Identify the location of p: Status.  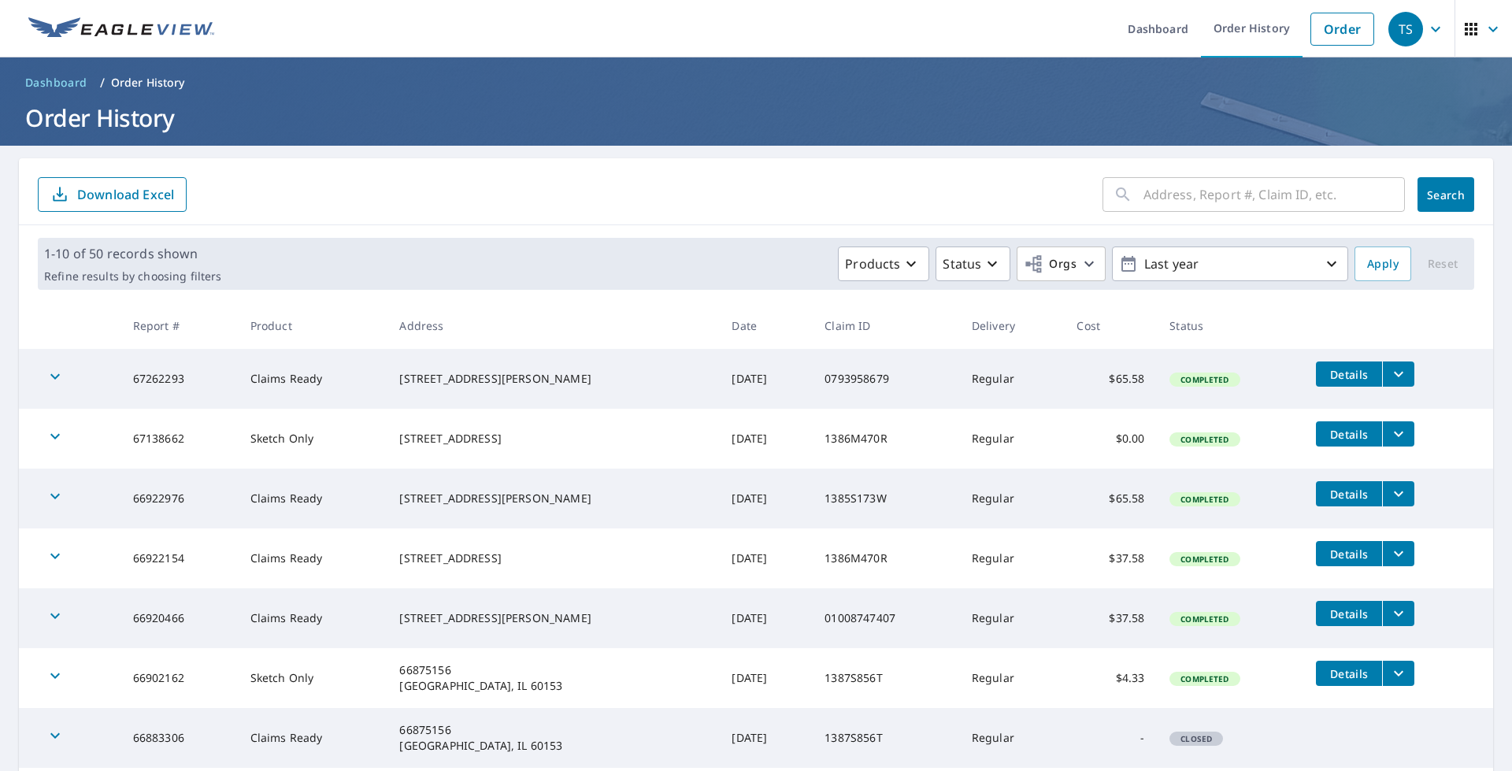
(961, 264).